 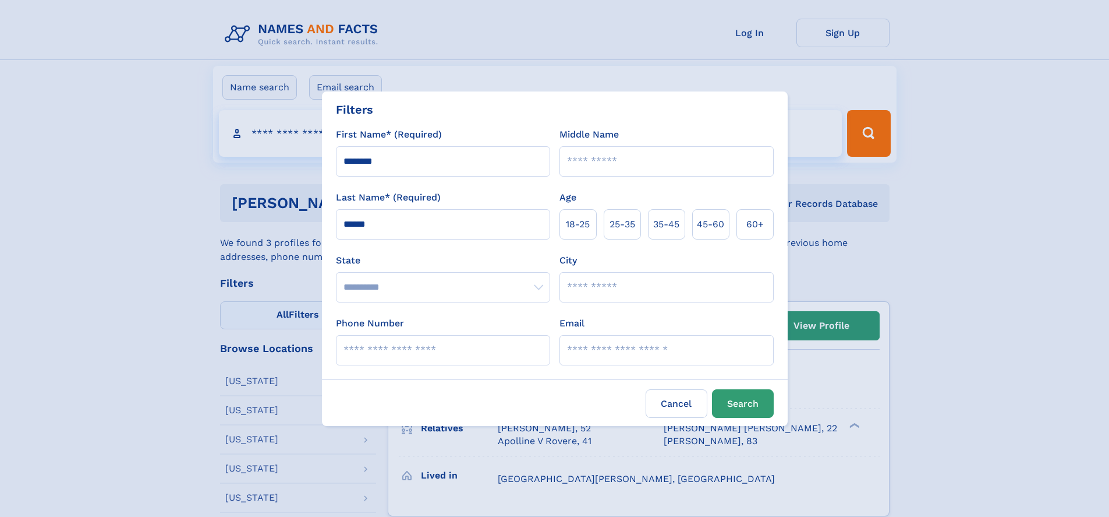 What do you see at coordinates (388, 197) in the screenshot?
I see `label: Last Name* (Required)` at bounding box center [388, 197].